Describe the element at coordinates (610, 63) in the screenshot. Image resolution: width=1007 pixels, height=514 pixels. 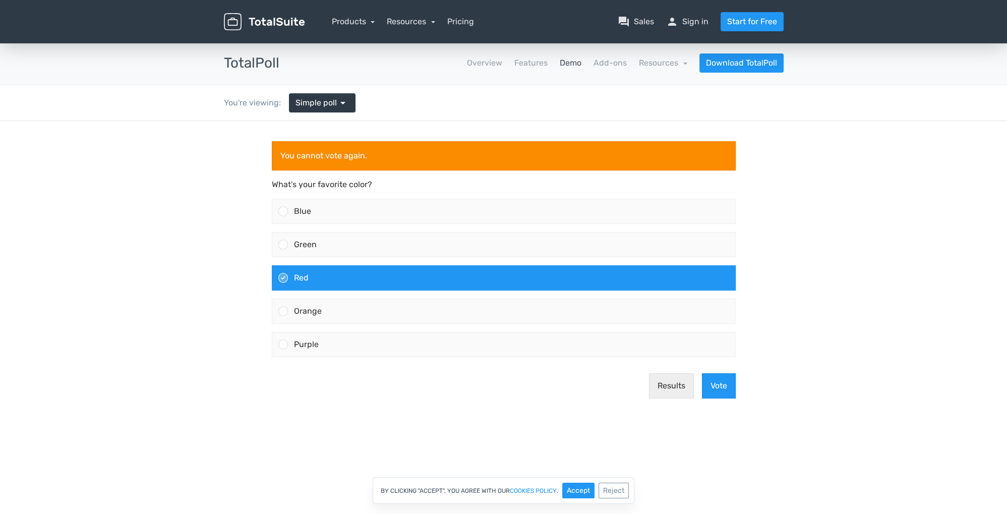
I see `a: Add-ons` at that location.